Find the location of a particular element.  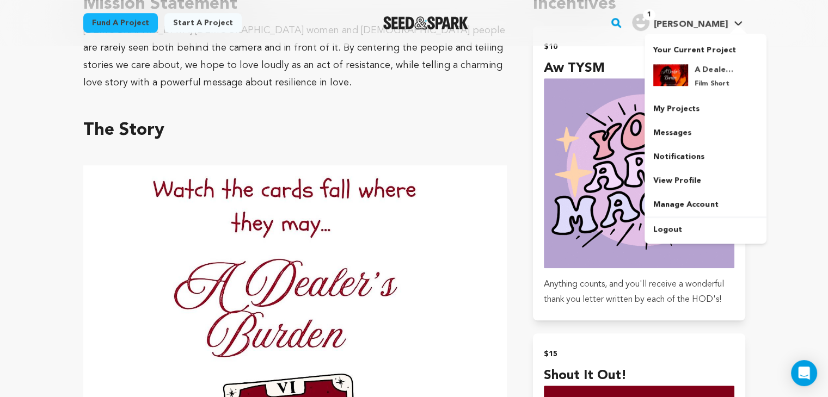

span: Mekka L.'s Profile is located at coordinates (687, 23).